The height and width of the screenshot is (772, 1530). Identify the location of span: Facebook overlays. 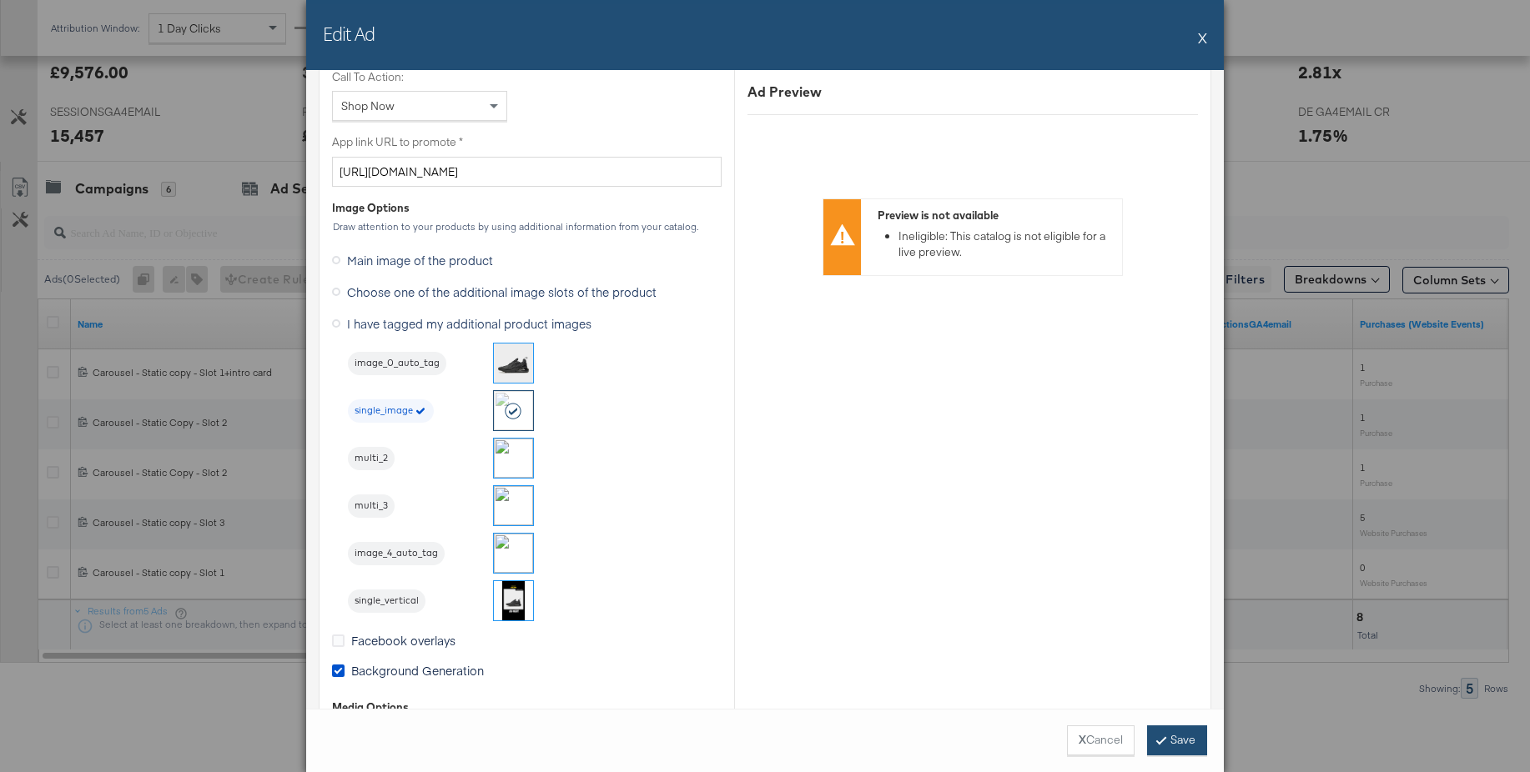
(403, 641).